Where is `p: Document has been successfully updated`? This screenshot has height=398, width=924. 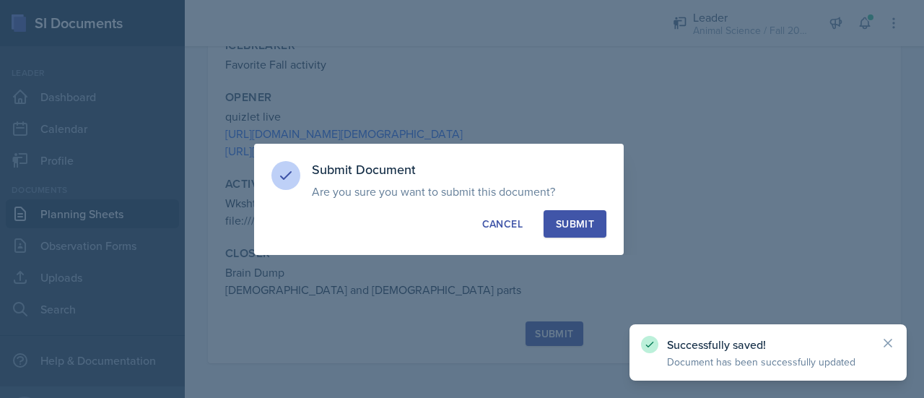
p: Document has been successfully updated is located at coordinates (768, 362).